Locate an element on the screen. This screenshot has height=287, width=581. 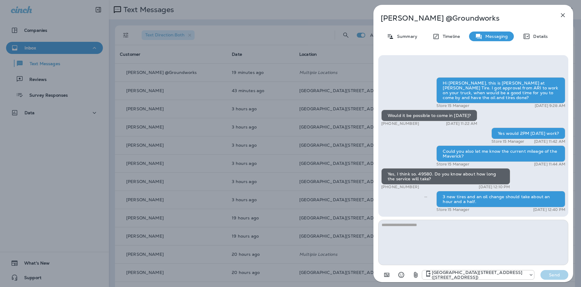
div: Yes, I think so. 49580. Do you know about how long the service will take? is located at coordinates (446, 176).